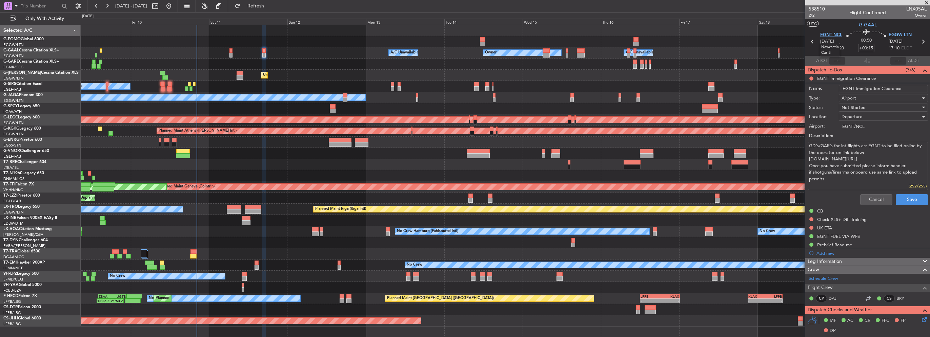 The width and height of the screenshot is (930, 337). Describe the element at coordinates (823, 279) in the screenshot. I see `a: Schedule Crew` at that location.